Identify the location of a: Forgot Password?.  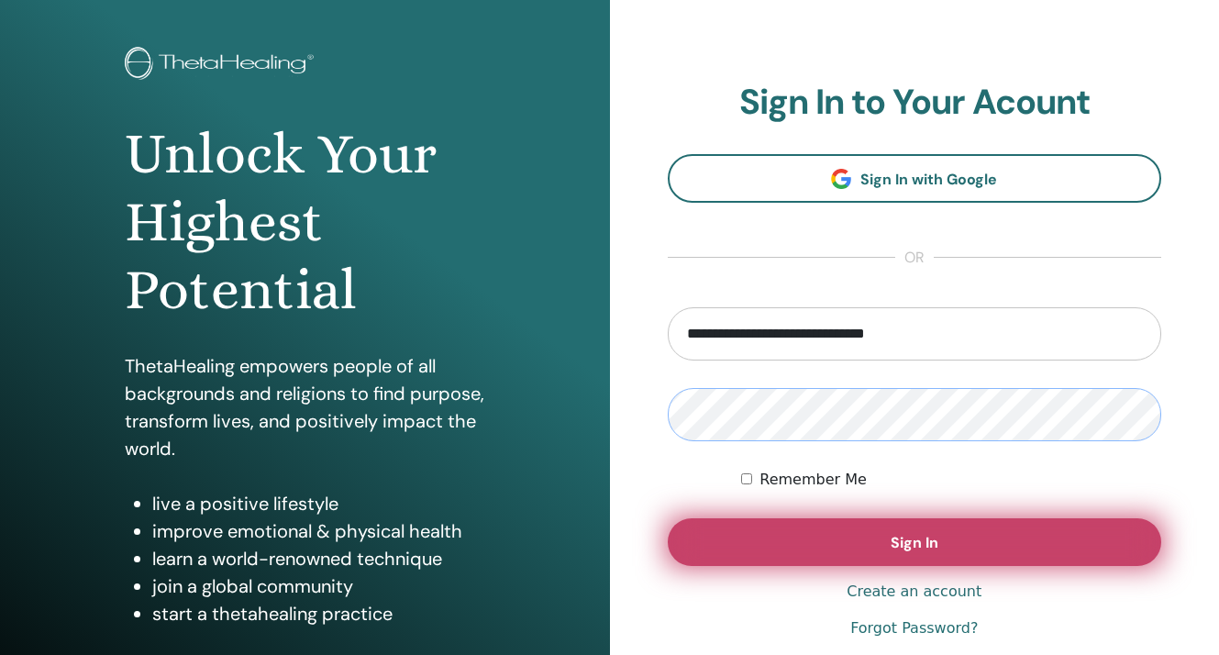
(913, 628).